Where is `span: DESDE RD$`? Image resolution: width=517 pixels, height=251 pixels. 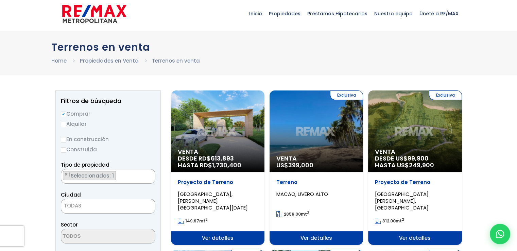 span: DESDE RD$ is located at coordinates (218, 162).